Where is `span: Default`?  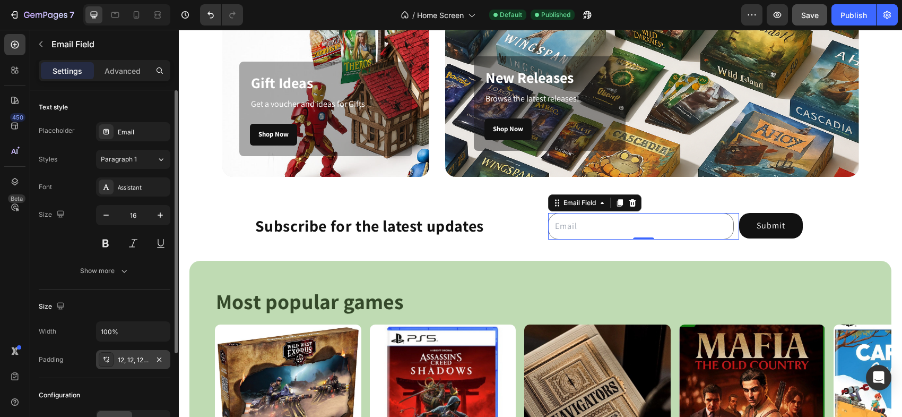 span: Default is located at coordinates (511, 15).